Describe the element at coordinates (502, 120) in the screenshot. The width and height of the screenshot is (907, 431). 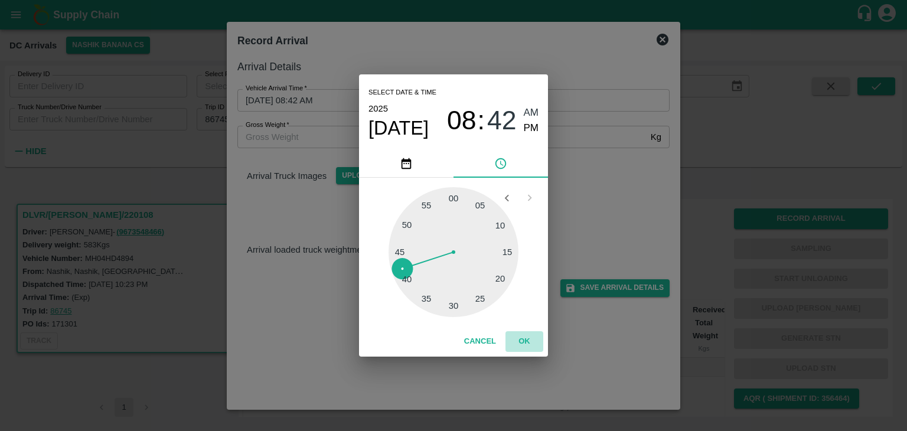
I see `button: 42` at that location.